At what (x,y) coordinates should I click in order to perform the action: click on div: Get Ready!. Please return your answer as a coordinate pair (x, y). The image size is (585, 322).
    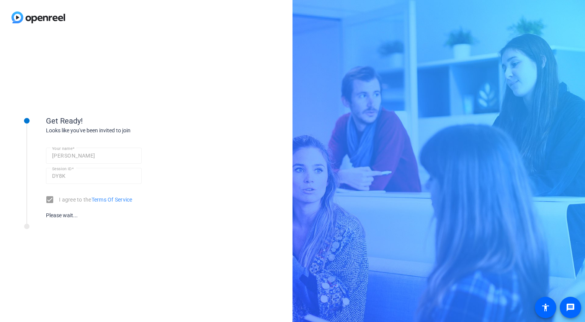
    Looking at the image, I should click on (122, 121).